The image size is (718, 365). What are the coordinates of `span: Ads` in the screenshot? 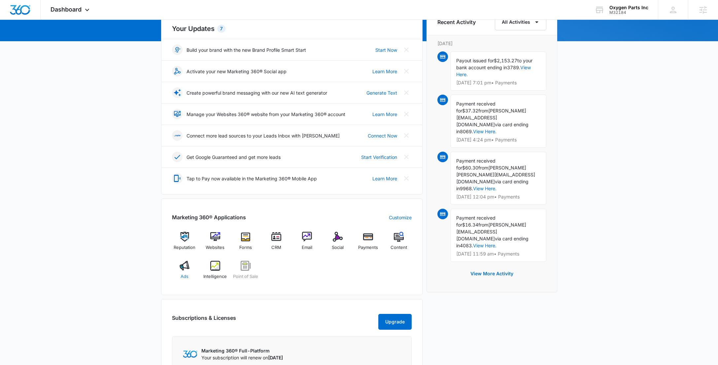 It's located at (184, 277).